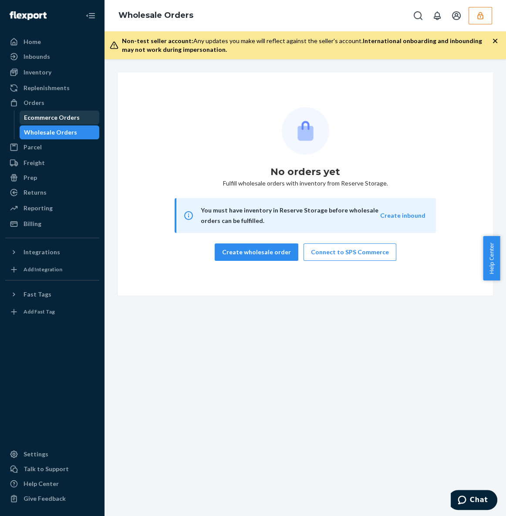 This screenshot has height=516, width=506. What do you see at coordinates (52, 224) in the screenshot?
I see `a: Billing` at bounding box center [52, 224].